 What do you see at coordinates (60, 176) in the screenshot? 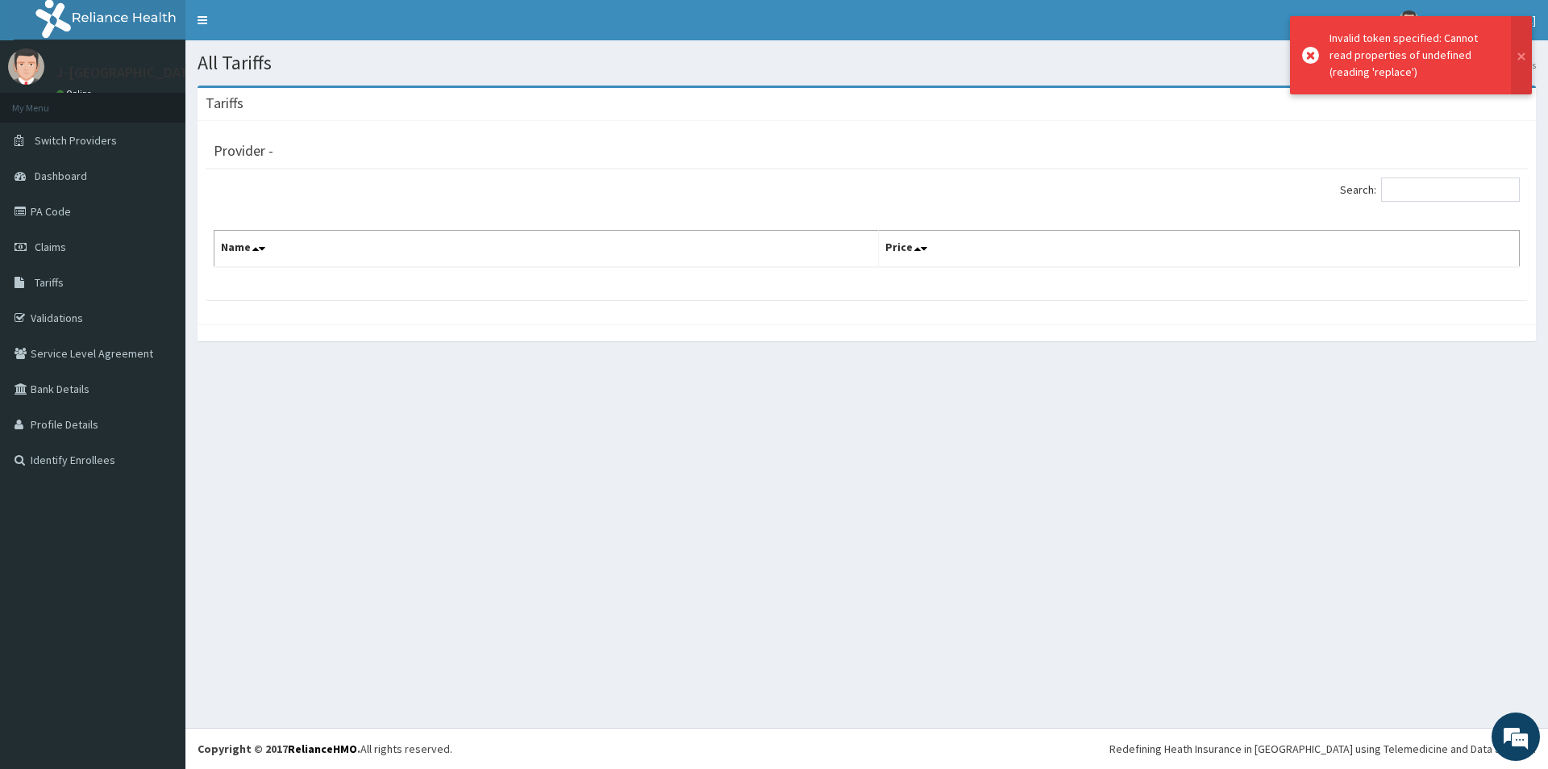
I see `span: Dashboard` at bounding box center [60, 176].